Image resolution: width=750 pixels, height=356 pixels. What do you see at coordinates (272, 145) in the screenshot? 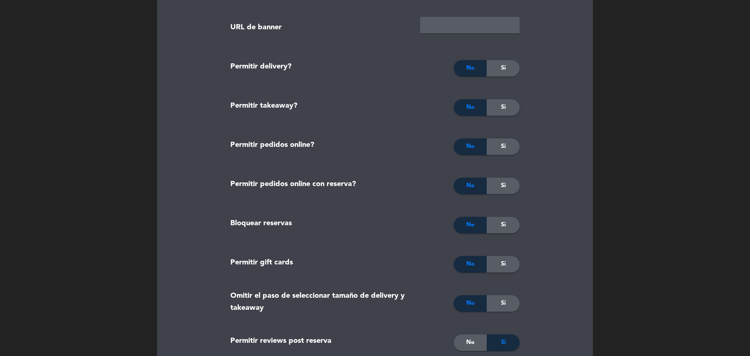
I see `label: Permitir pedidos online?` at bounding box center [272, 145].